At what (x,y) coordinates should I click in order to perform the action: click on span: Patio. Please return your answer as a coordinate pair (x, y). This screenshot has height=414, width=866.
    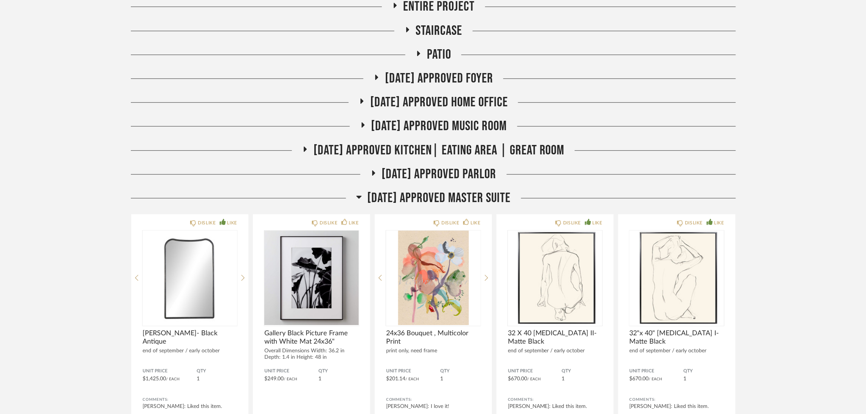
    Looking at the image, I should click on (439, 54).